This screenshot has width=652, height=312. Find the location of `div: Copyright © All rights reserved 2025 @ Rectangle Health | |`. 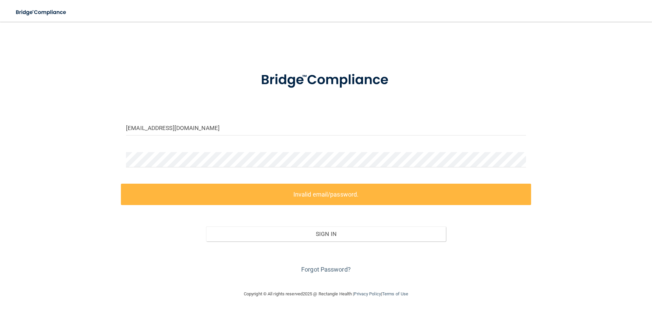

div: Copyright © All rights reserved 2025 @ Rectangle Health | | is located at coordinates (326, 294).